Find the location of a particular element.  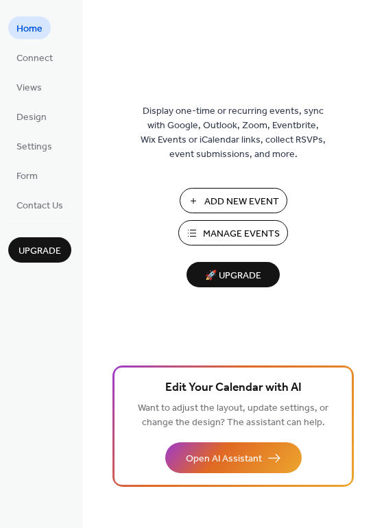

button: Add New Event is located at coordinates (233, 200).